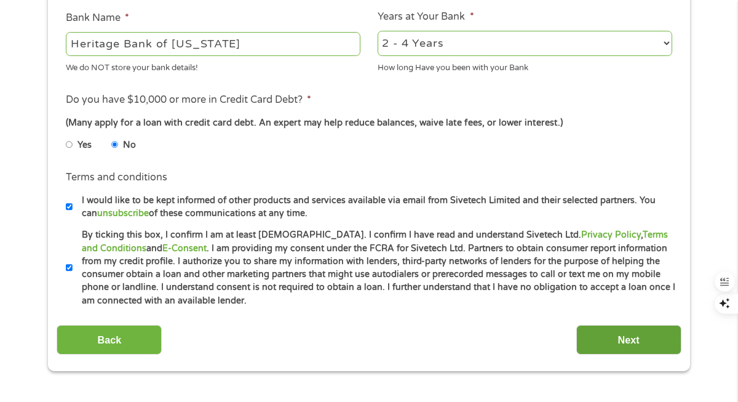  I want to click on label: No, so click(129, 145).